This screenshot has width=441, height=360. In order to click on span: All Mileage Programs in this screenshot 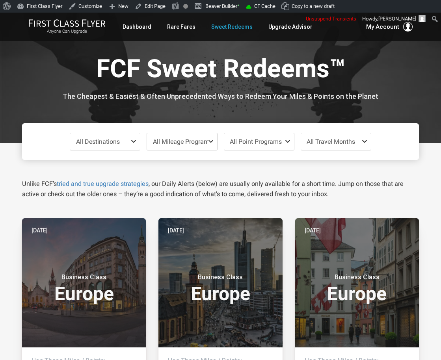, I will do `click(182, 141)`.